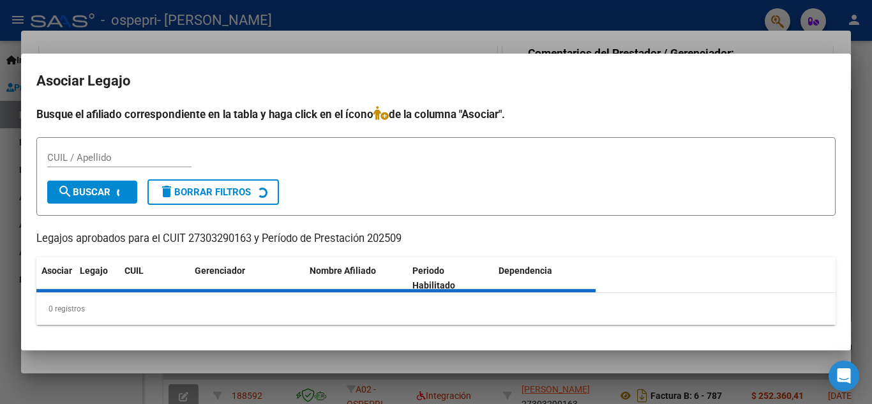 This screenshot has height=404, width=872. I want to click on span: Legajo, so click(94, 271).